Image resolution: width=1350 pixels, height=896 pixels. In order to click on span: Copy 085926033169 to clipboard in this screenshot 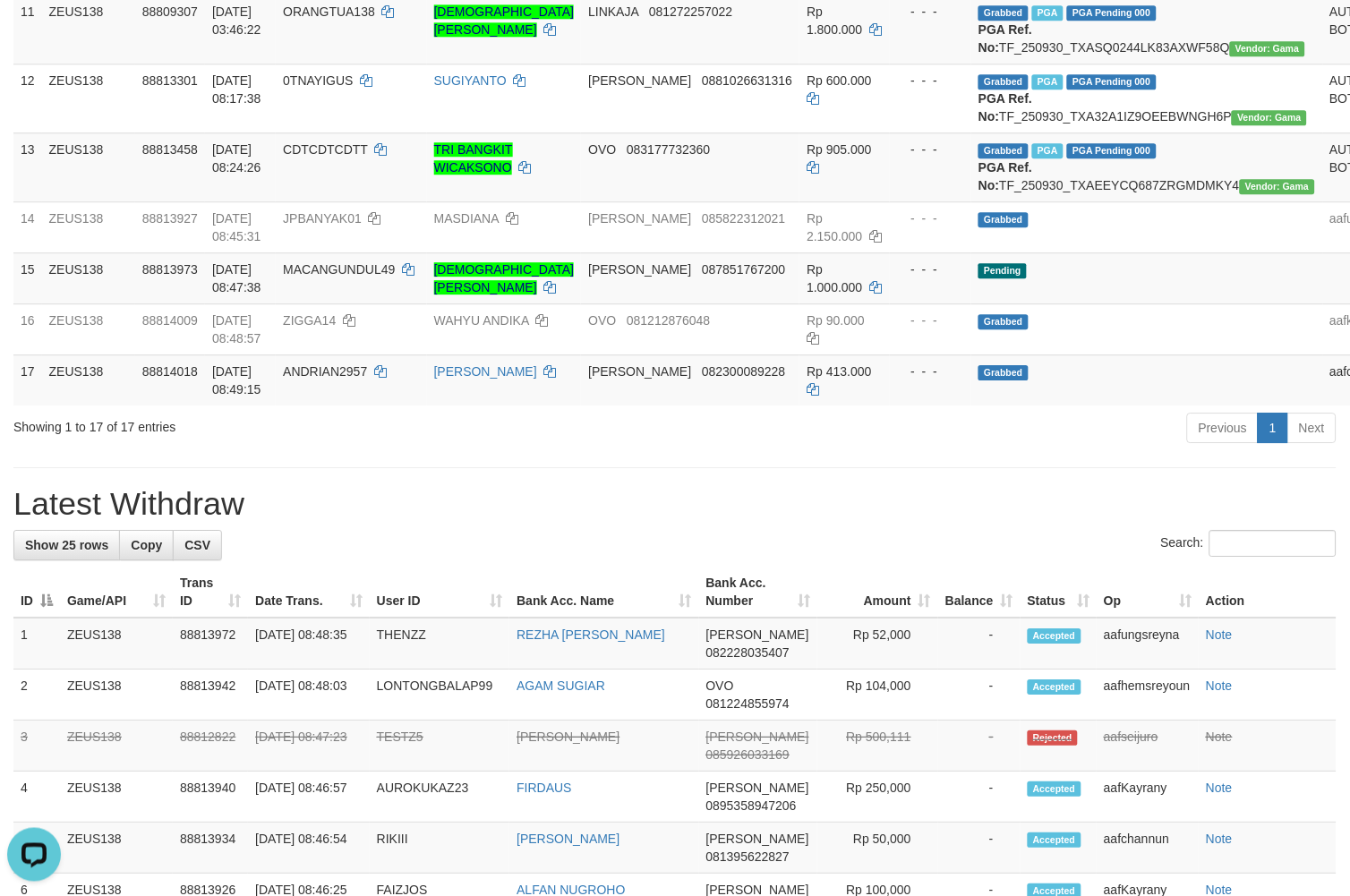, I will do `click(748, 754)`.